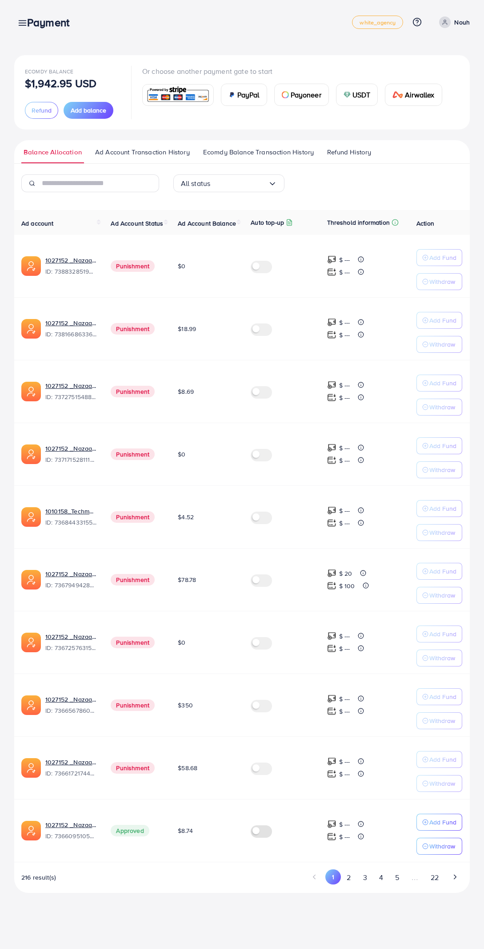 The image size is (484, 949). Describe the element at coordinates (302, 95) in the screenshot. I see `a: cardPayoneer` at that location.